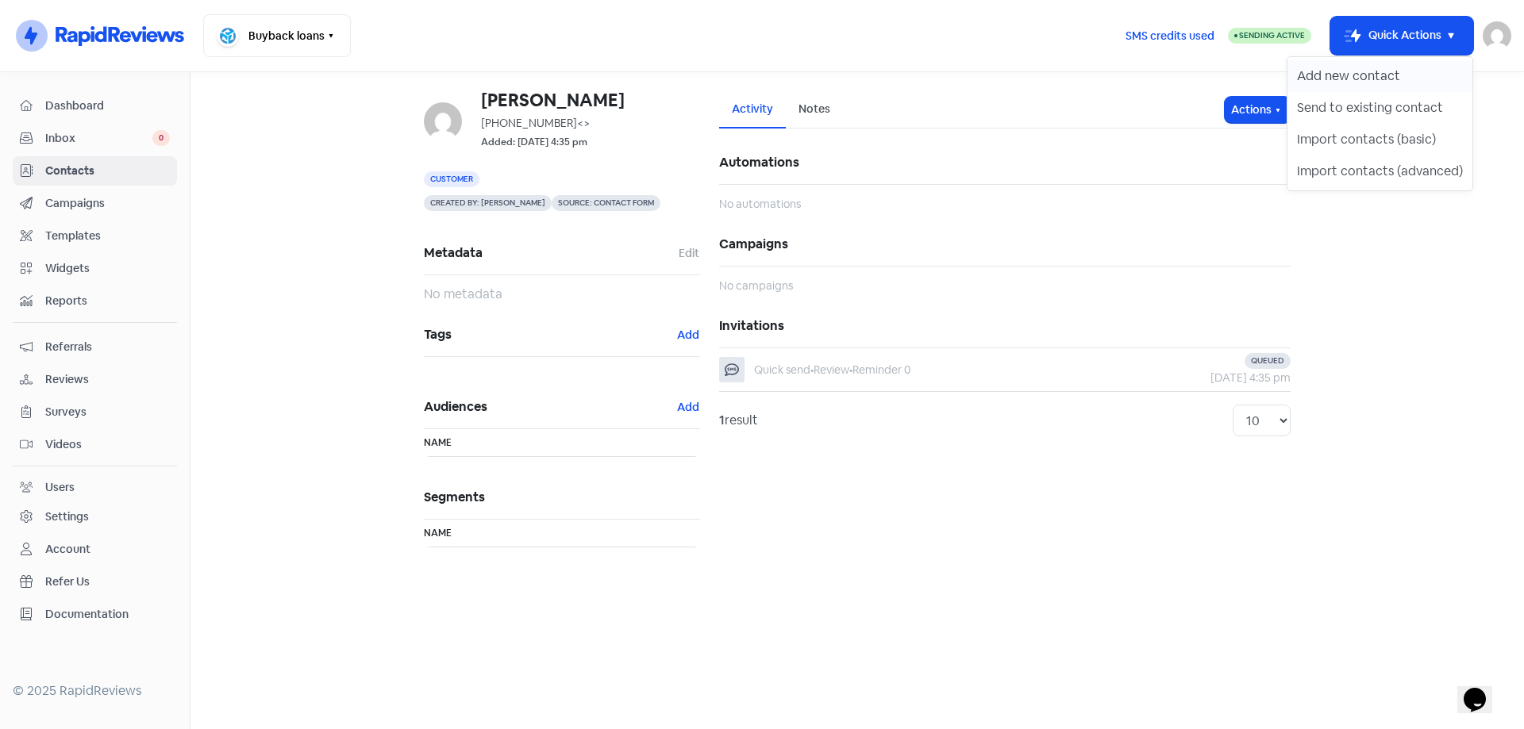 The height and width of the screenshot is (729, 1524). Describe the element at coordinates (814, 109) in the screenshot. I see `div: Notes` at that location.